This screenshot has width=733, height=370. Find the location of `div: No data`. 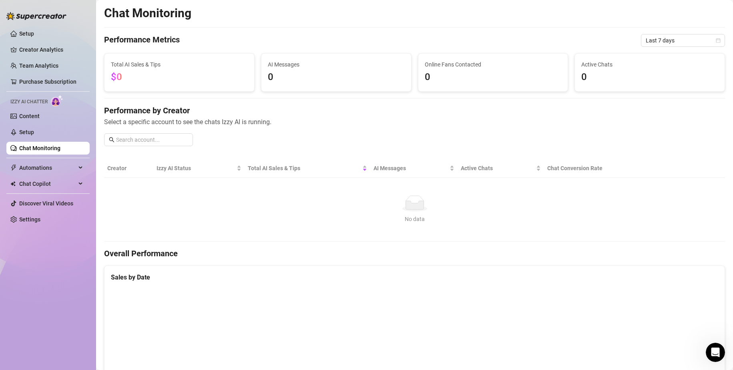

div: No data is located at coordinates (414, 219).